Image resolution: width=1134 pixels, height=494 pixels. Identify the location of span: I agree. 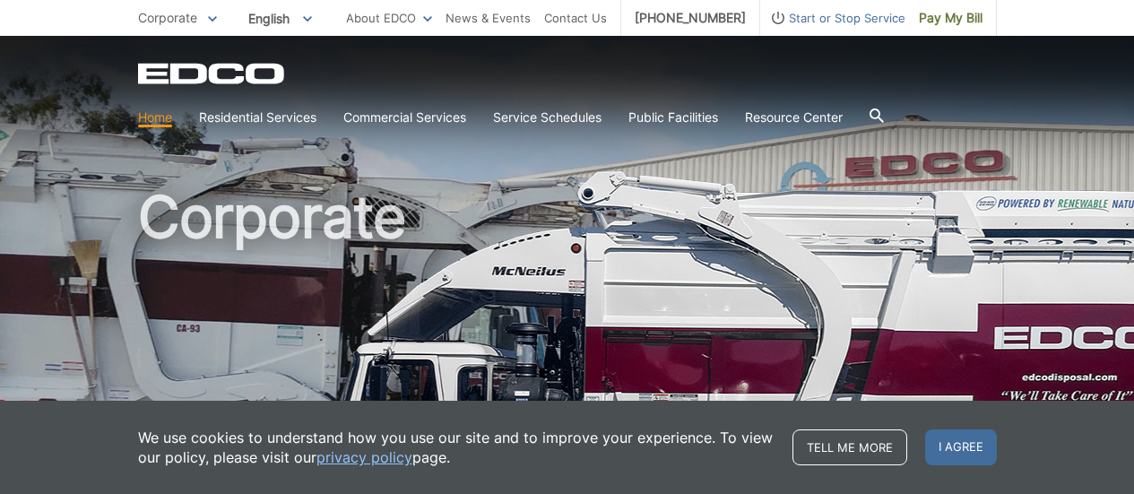
(961, 447).